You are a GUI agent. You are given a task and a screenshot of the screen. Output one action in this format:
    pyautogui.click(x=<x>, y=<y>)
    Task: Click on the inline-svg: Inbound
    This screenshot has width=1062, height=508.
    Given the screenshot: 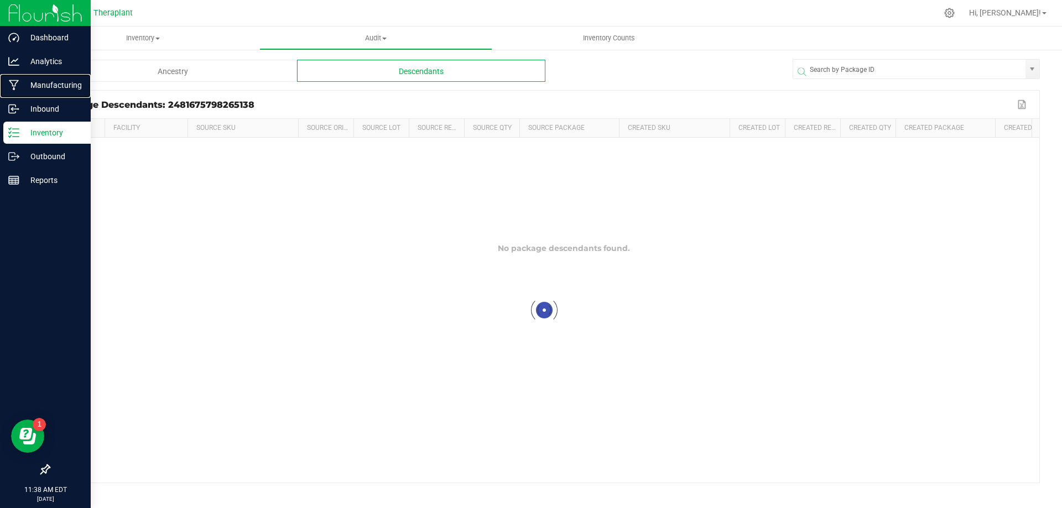 What is the action you would take?
    pyautogui.click(x=14, y=109)
    